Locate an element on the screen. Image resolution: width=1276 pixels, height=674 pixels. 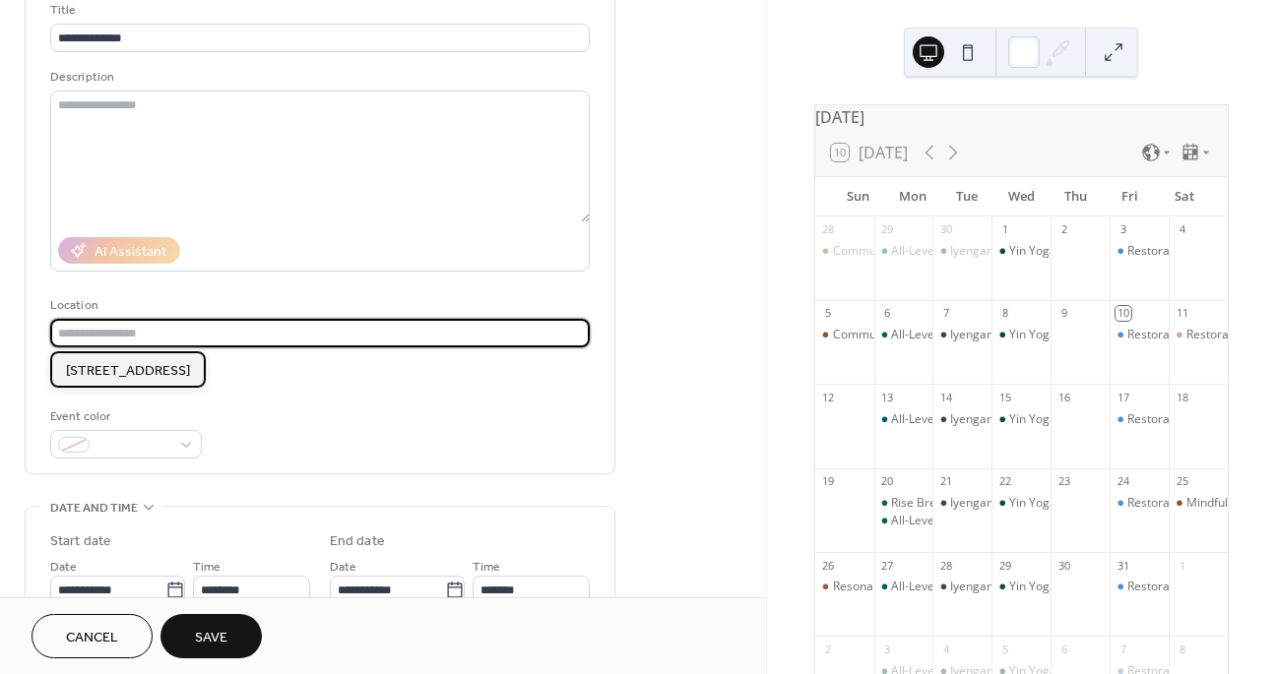
span: Date and time is located at coordinates (94, 508).